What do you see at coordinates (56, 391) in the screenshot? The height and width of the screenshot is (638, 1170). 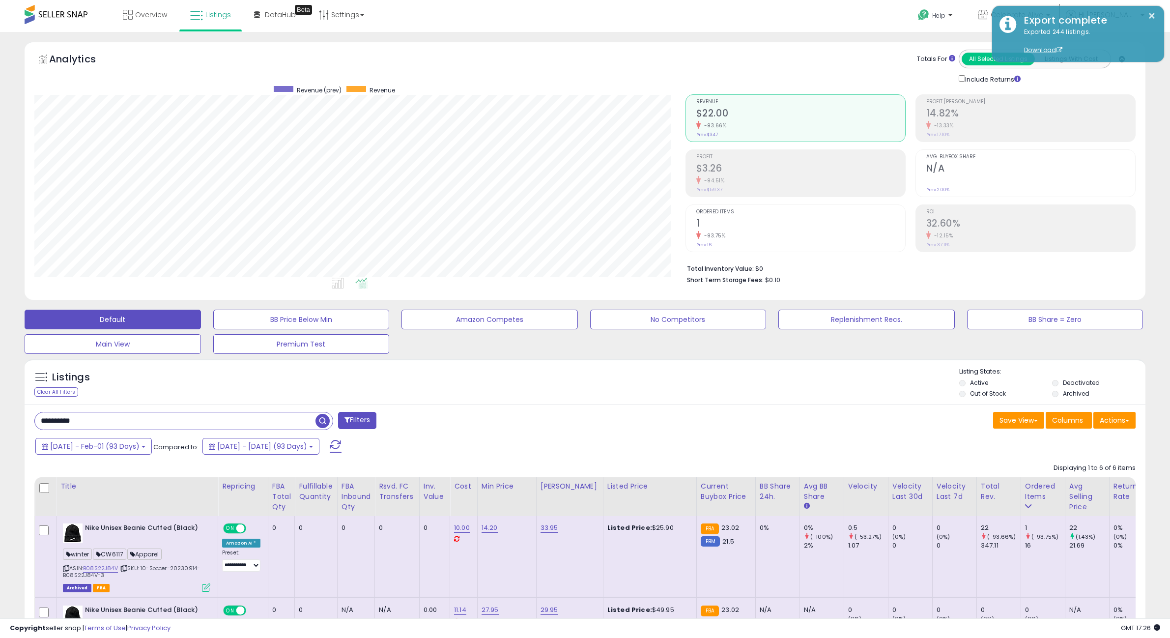 I see `div: Clear All Filters` at bounding box center [56, 391].